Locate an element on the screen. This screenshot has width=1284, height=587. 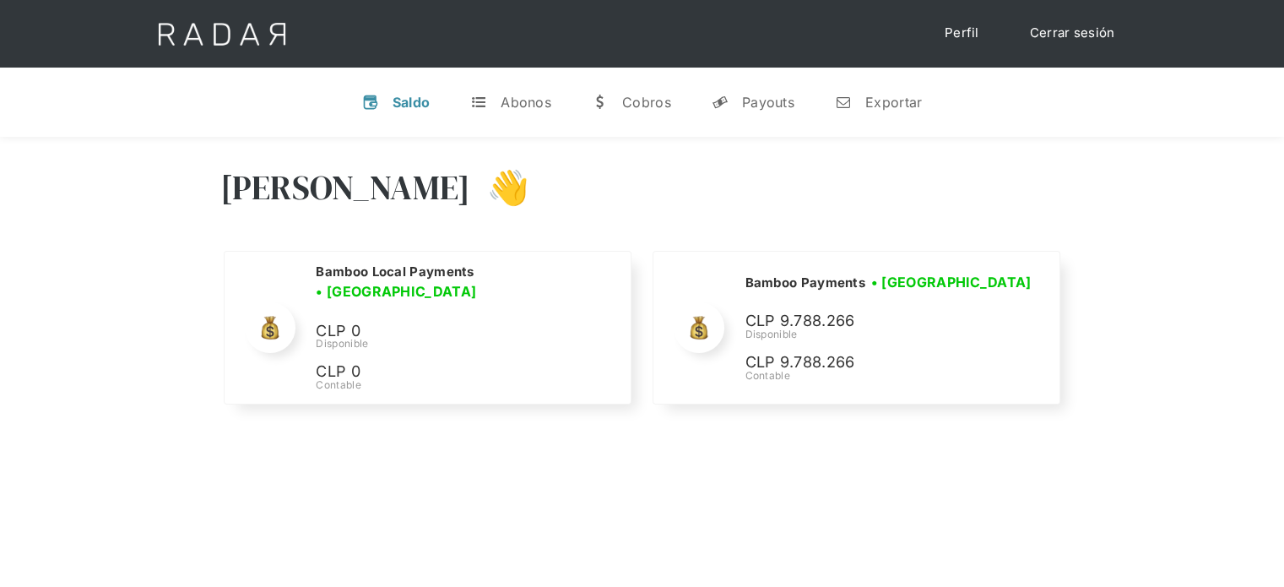
div: t is located at coordinates (479, 102).